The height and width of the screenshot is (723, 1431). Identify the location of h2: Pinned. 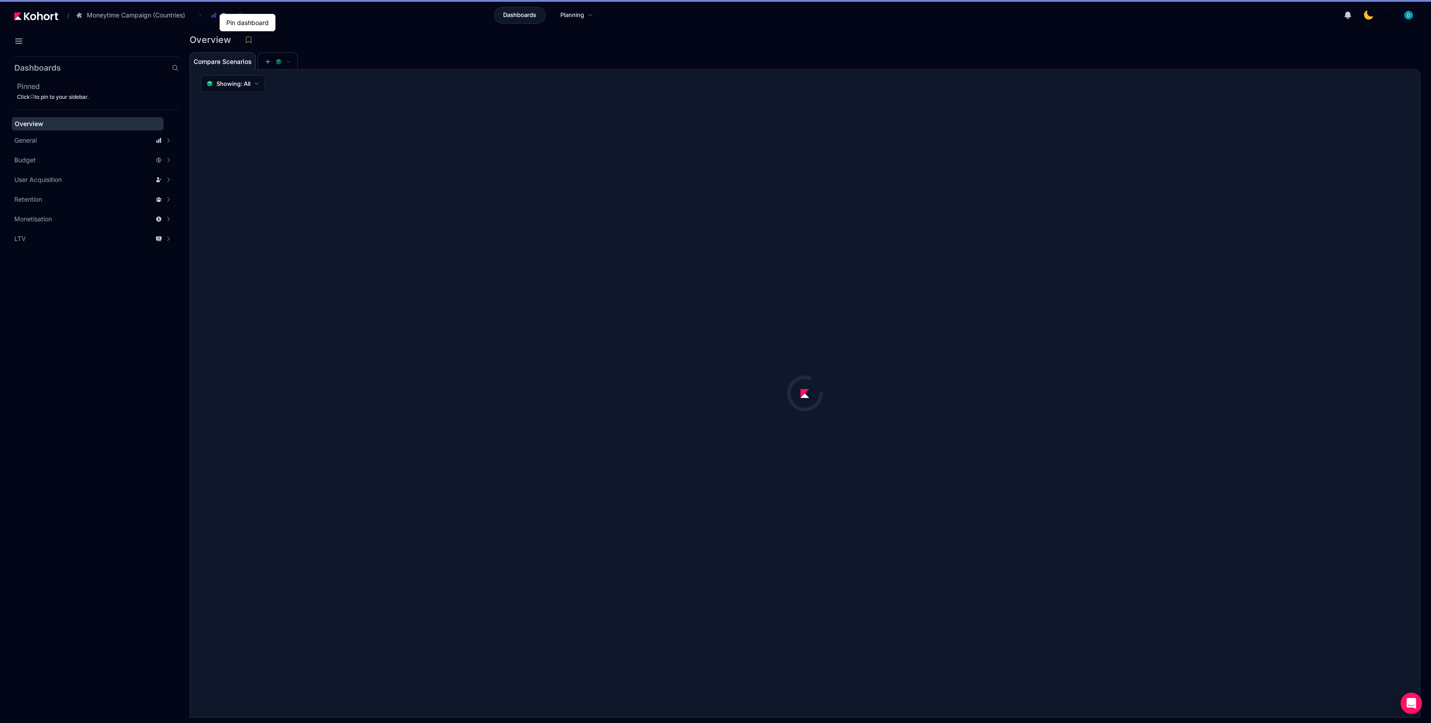
(98, 86).